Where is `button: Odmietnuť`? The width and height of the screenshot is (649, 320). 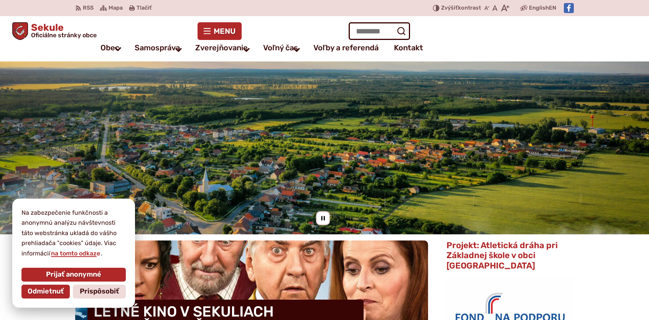 button: Odmietnuť is located at coordinates (46, 291).